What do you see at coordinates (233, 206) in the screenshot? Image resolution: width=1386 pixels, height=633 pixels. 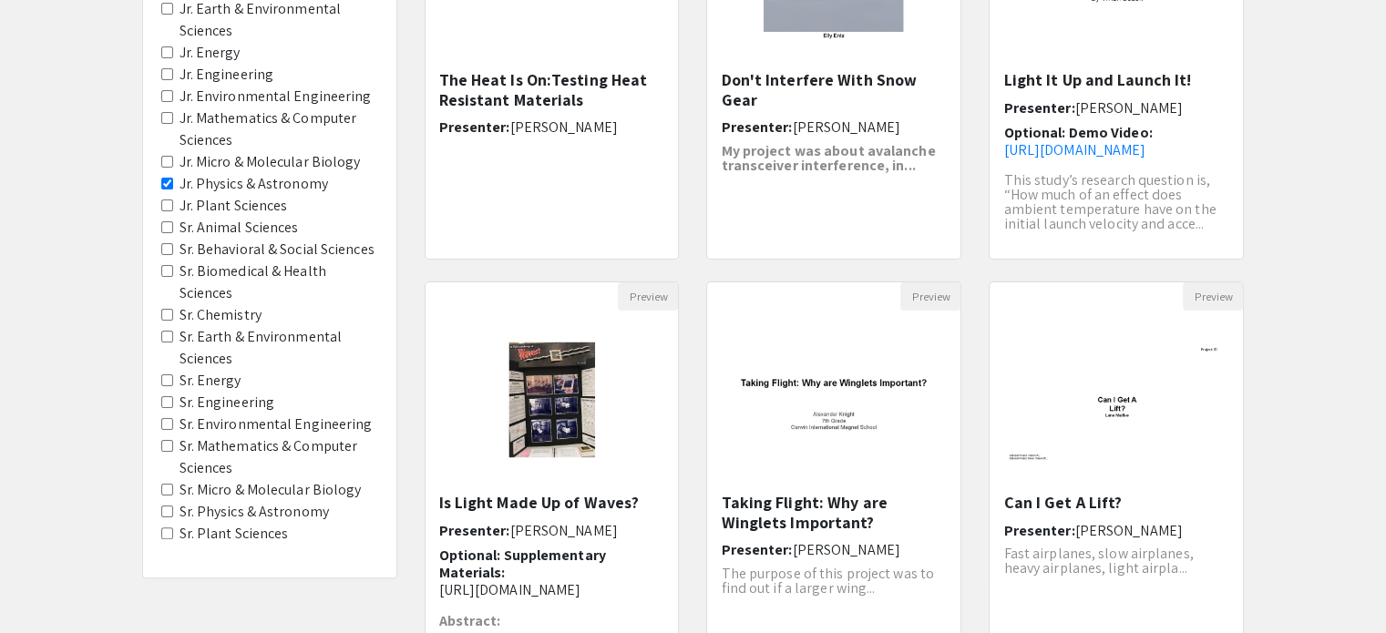 I see `label: Jr. Plant Sciences` at bounding box center [233, 206].